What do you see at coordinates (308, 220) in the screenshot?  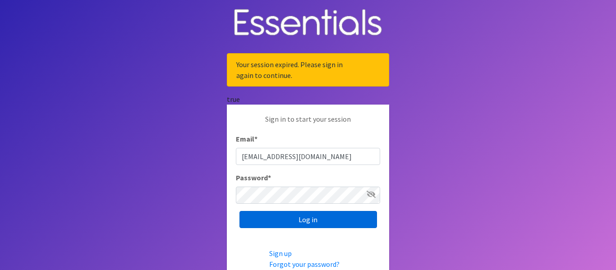 I see `input: Log in` at bounding box center [308, 220].